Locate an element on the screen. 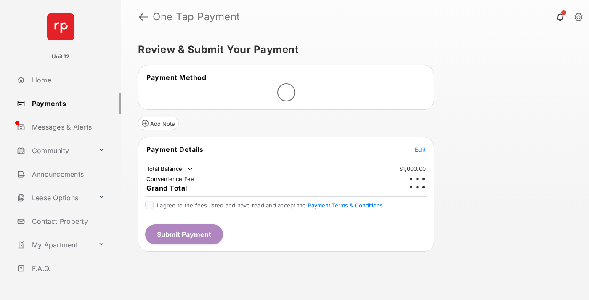 Image resolution: width=589 pixels, height=300 pixels. button: Add Note is located at coordinates (158, 123).